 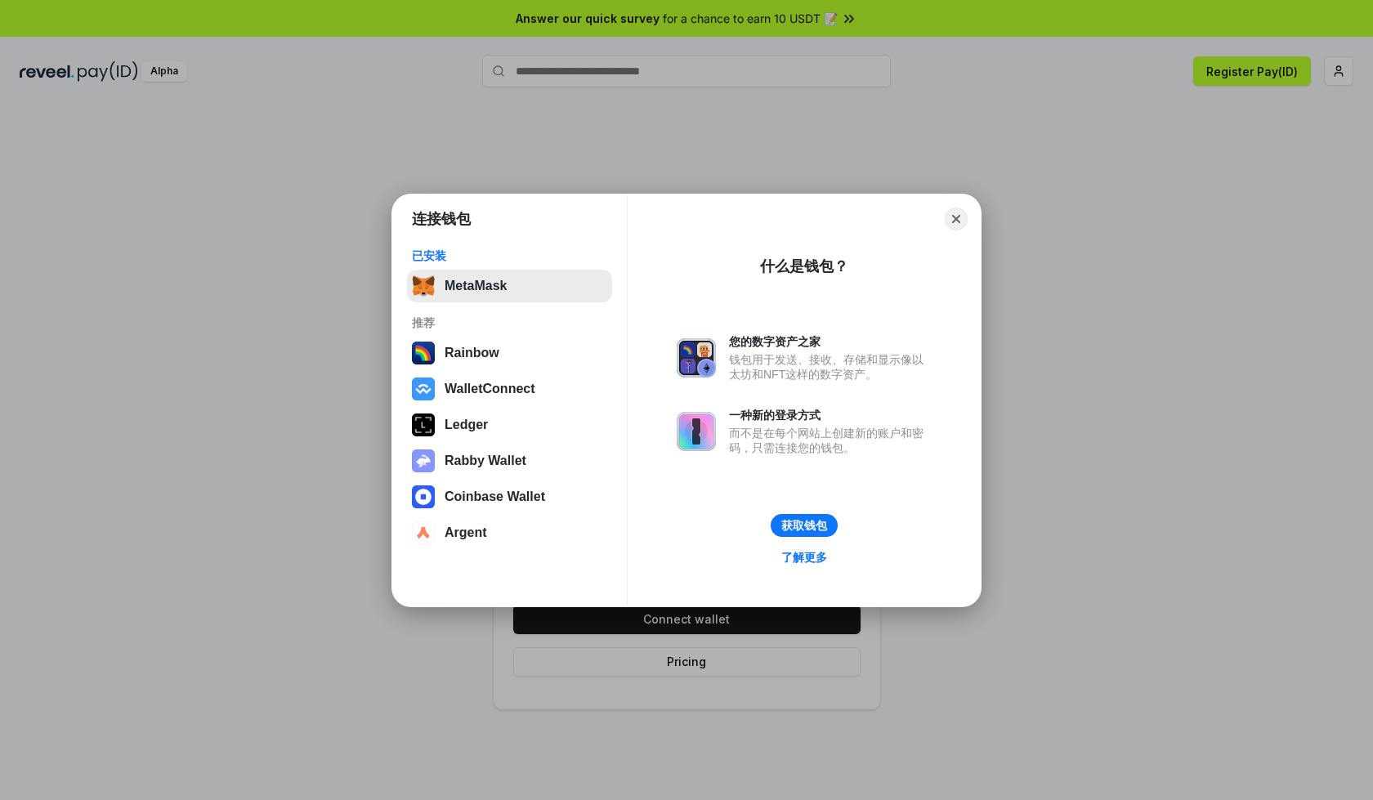 What do you see at coordinates (485, 461) in the screenshot?
I see `div: Rabby Wallet` at bounding box center [485, 461].